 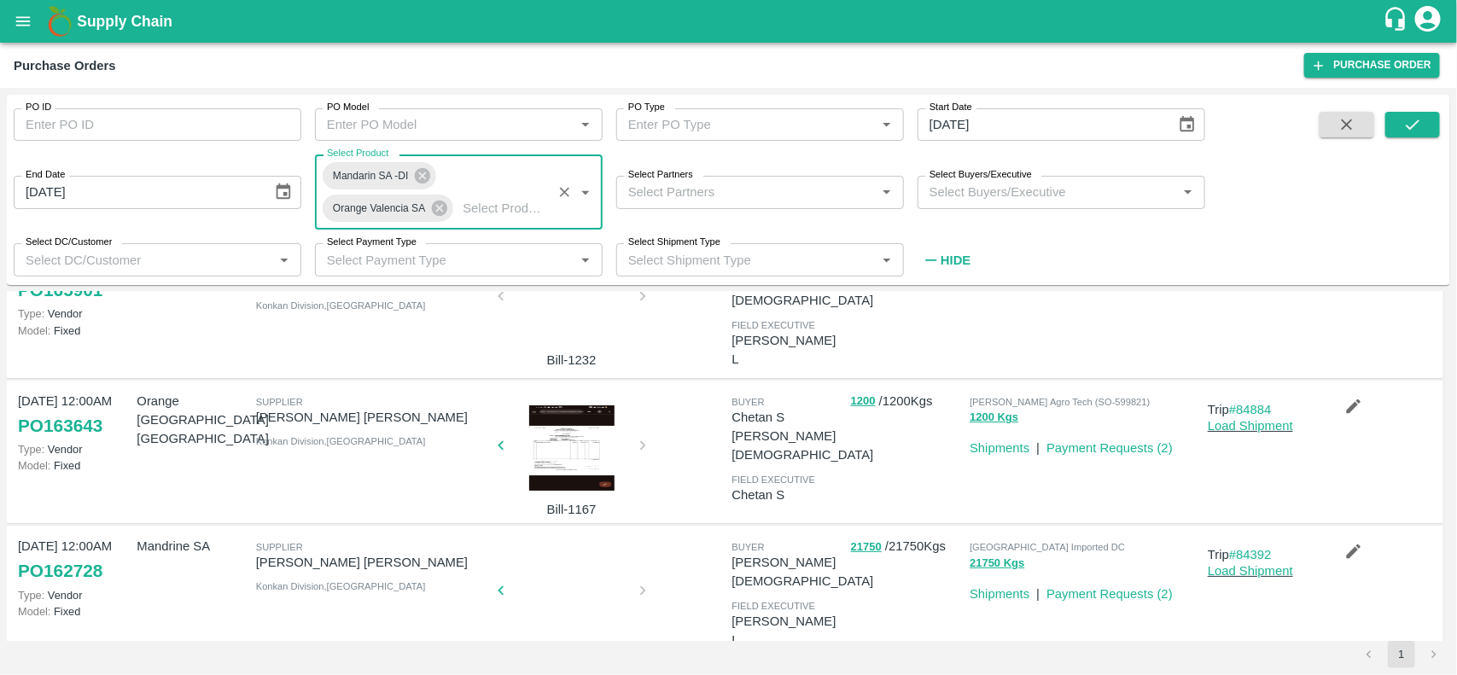 I want to click on button: 21750, so click(x=866, y=547).